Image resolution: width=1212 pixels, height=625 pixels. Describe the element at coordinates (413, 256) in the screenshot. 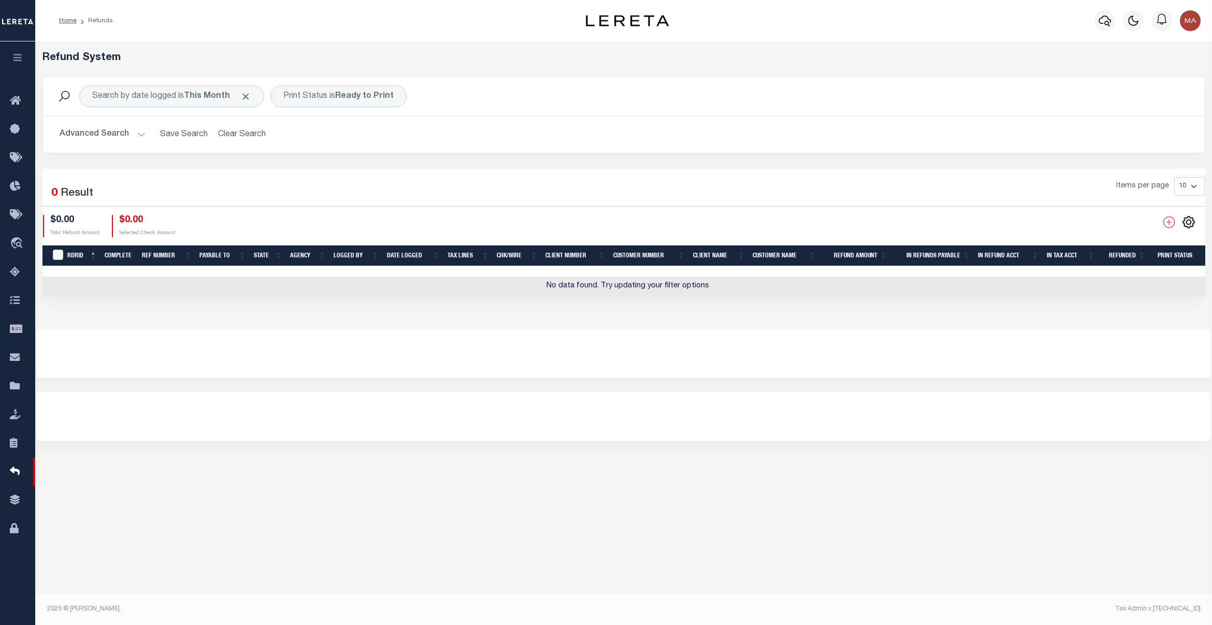

I see `th: Date Logged: activate to sort column ascending` at that location.